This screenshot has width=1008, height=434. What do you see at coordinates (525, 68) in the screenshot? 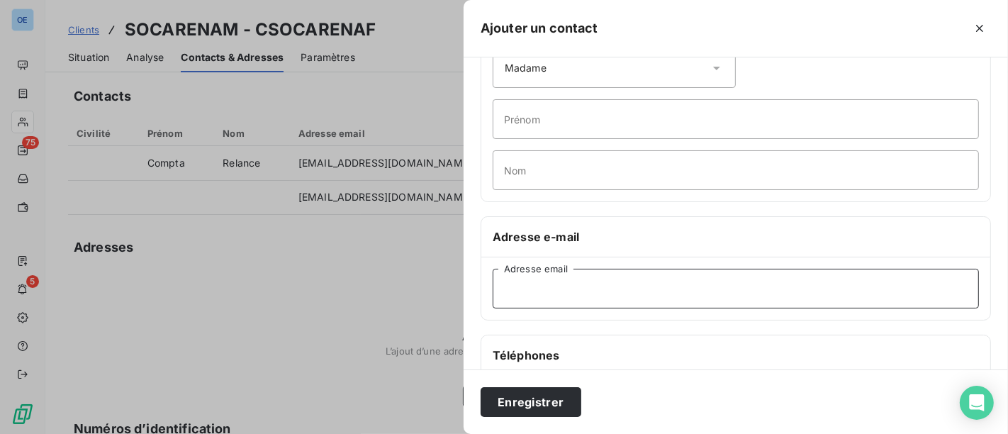
I see `span: Madame` at bounding box center [525, 68].